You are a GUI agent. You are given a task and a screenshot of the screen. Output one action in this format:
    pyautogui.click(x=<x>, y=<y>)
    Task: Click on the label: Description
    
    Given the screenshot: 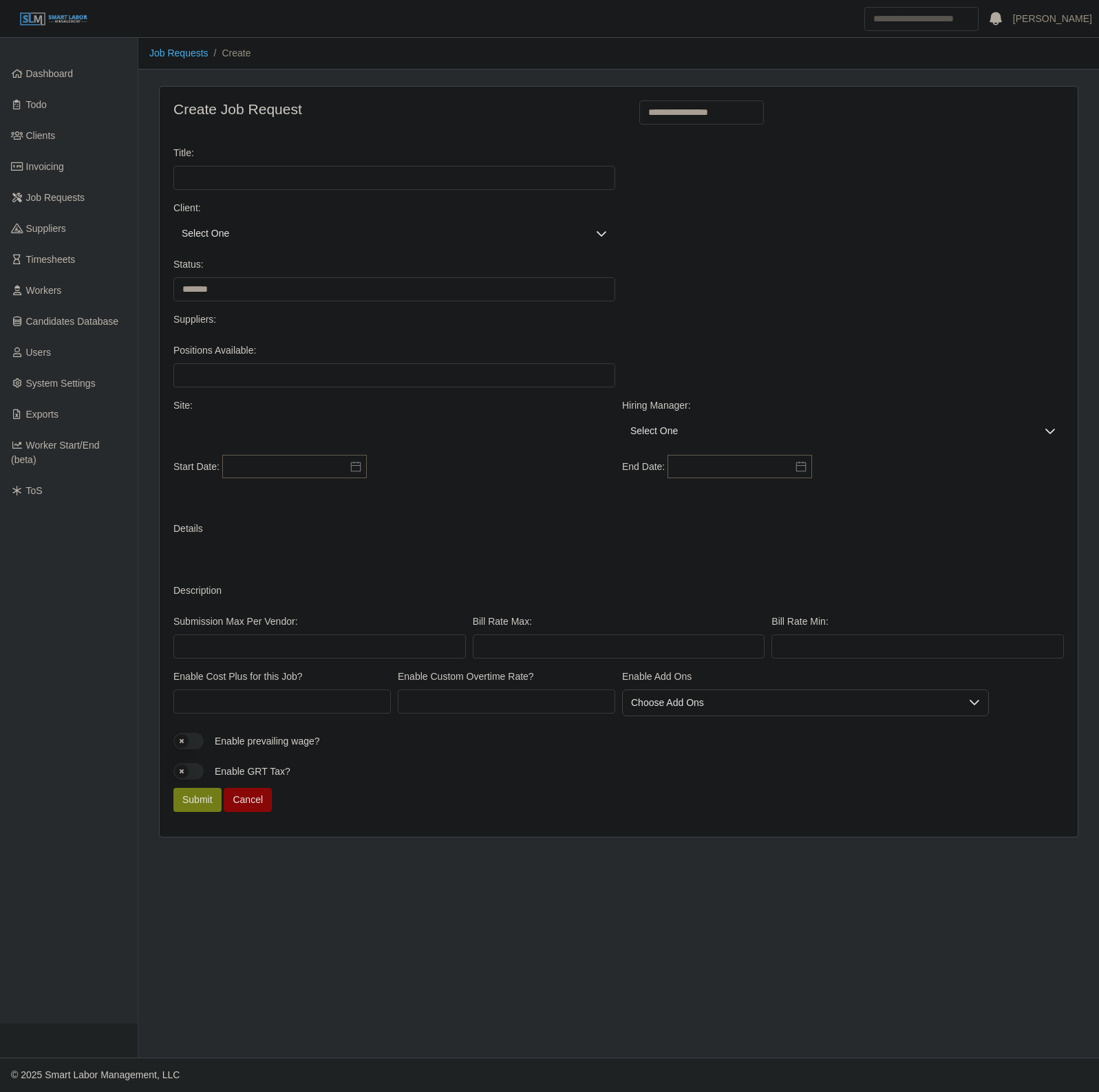 What is the action you would take?
    pyautogui.click(x=197, y=590)
    